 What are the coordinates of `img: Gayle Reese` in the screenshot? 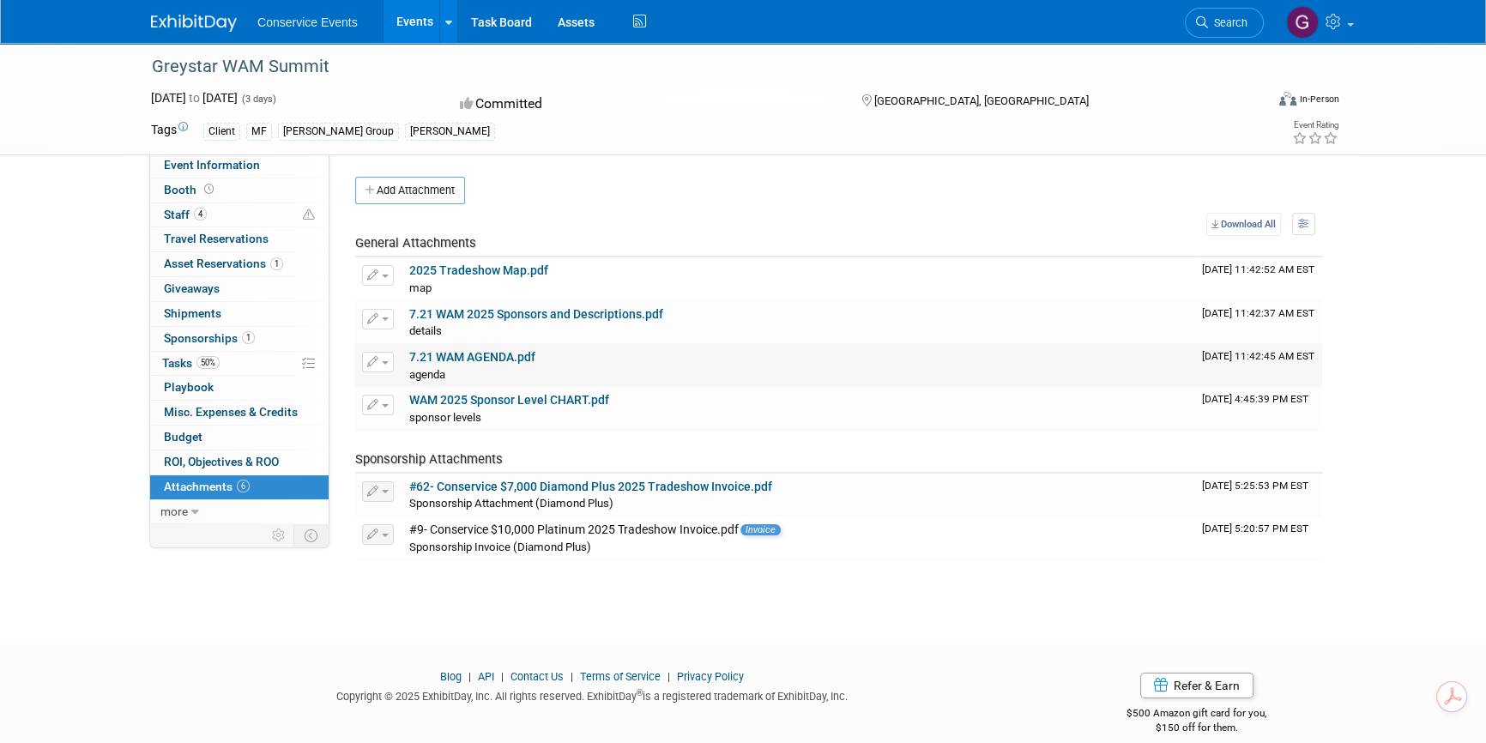 It's located at (1302, 22).